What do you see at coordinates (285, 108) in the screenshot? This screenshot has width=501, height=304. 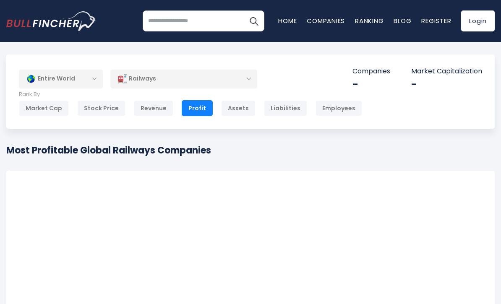 I see `div: Liabilities` at bounding box center [285, 108].